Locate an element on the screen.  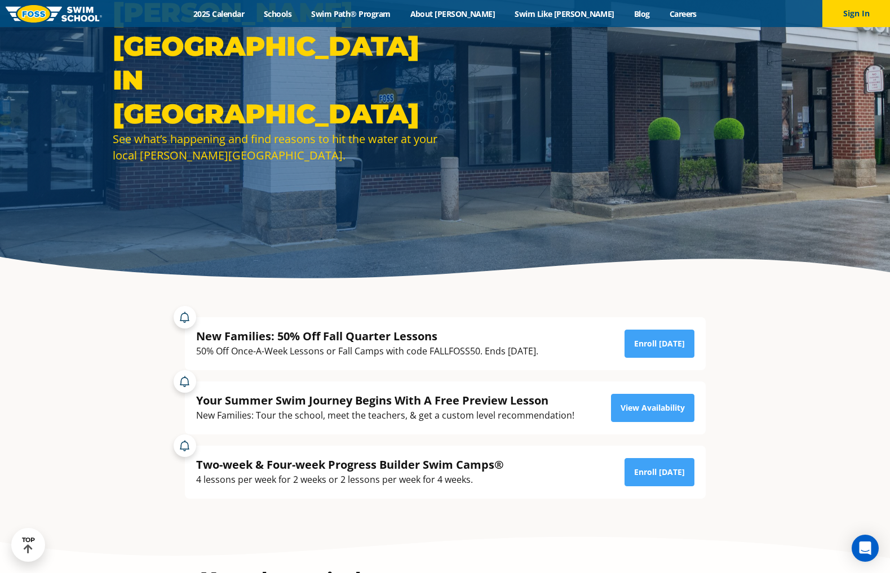
div: Open Intercom Messenger is located at coordinates (865, 548).